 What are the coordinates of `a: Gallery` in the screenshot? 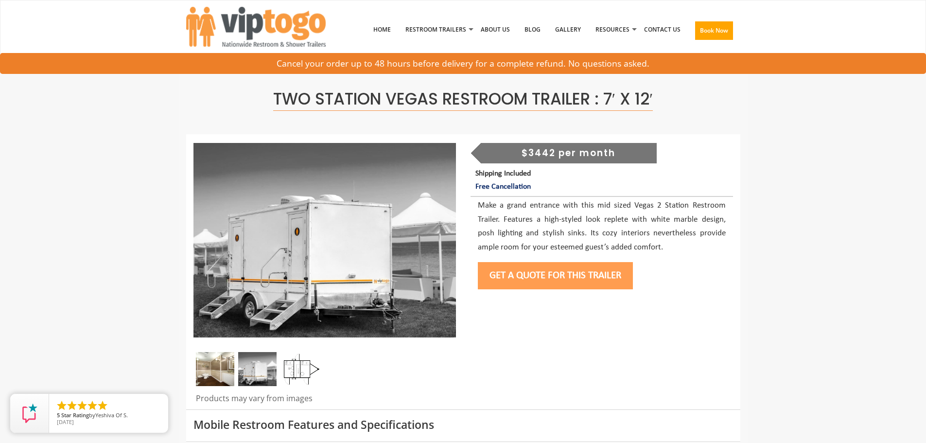 It's located at (568, 30).